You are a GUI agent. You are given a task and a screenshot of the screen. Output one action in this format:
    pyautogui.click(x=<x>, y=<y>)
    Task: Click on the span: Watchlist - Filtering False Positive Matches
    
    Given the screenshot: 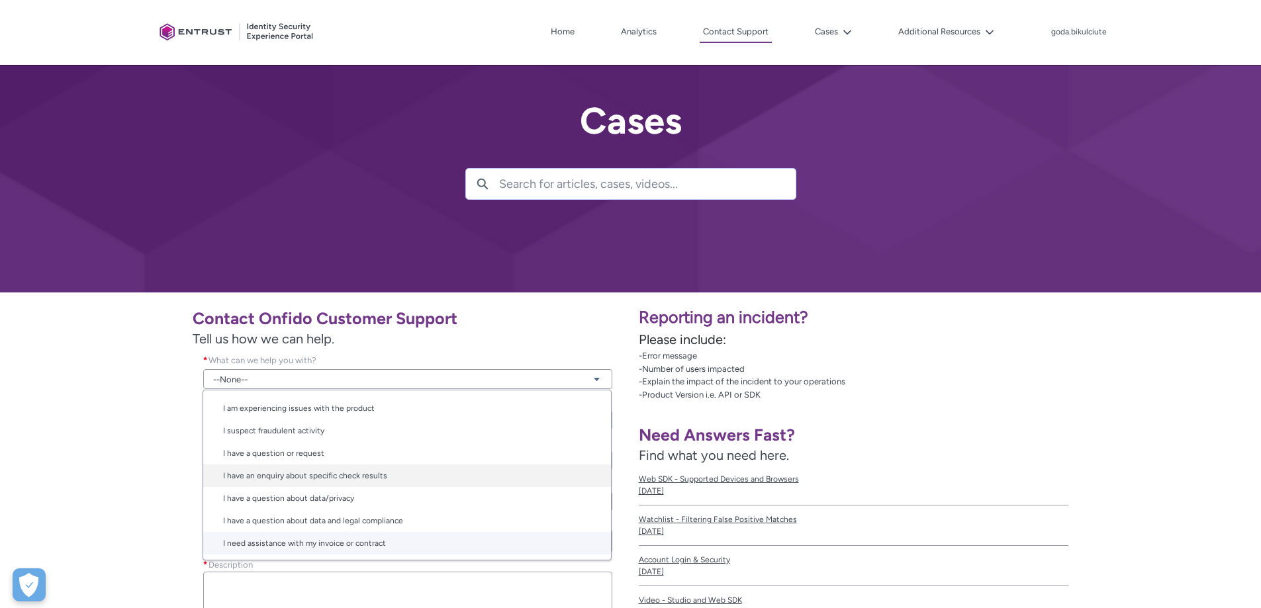 What is the action you would take?
    pyautogui.click(x=854, y=520)
    